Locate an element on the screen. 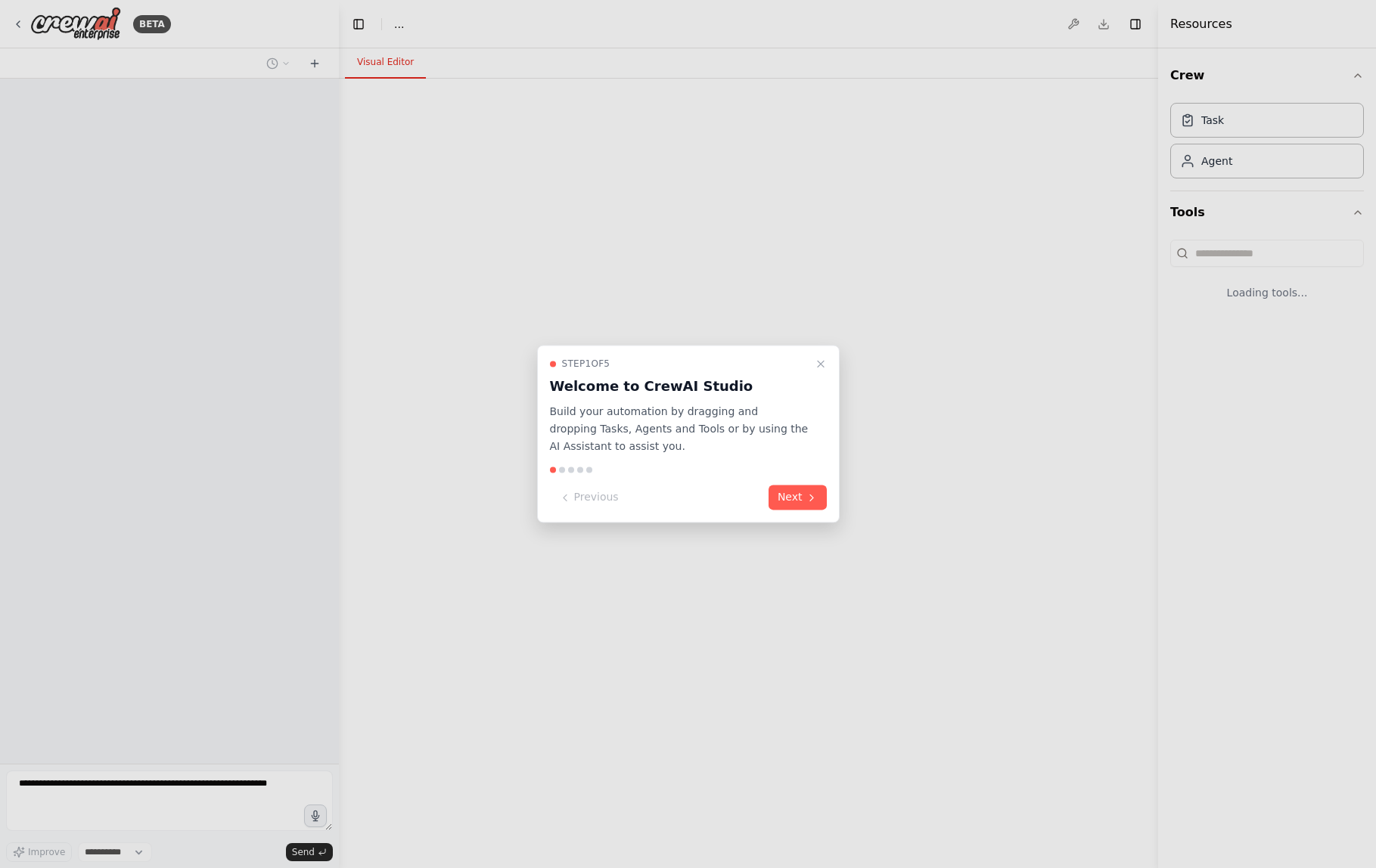 The height and width of the screenshot is (868, 1376). button: Hide left sidebar is located at coordinates (358, 24).